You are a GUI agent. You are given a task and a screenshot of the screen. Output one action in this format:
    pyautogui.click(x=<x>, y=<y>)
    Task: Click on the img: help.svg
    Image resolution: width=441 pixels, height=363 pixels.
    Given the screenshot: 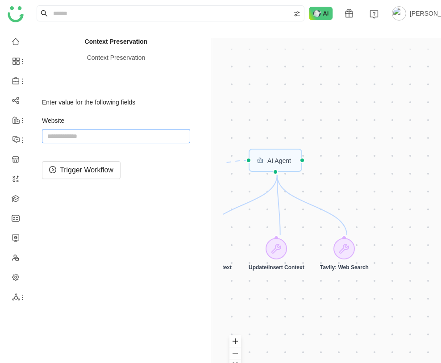 What is the action you would take?
    pyautogui.click(x=374, y=14)
    